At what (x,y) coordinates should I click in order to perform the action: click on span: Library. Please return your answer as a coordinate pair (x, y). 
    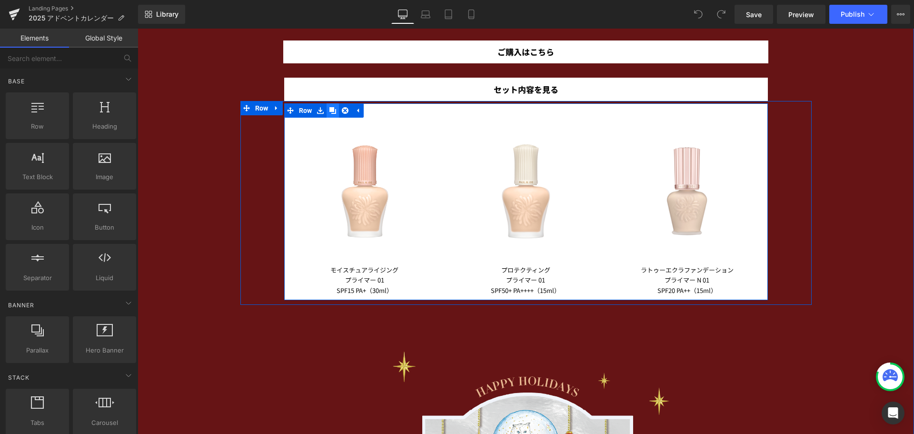
    Looking at the image, I should click on (167, 14).